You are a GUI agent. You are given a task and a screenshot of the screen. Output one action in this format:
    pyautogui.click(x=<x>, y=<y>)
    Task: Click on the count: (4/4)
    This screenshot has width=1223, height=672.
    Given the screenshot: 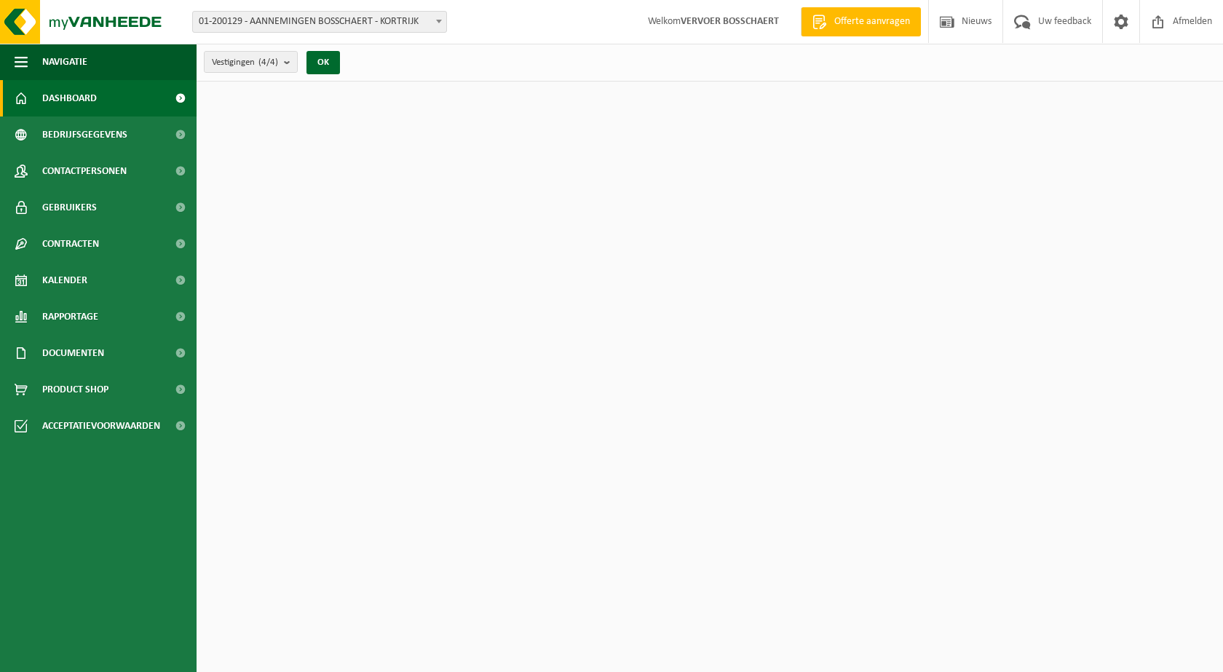 What is the action you would take?
    pyautogui.click(x=268, y=62)
    